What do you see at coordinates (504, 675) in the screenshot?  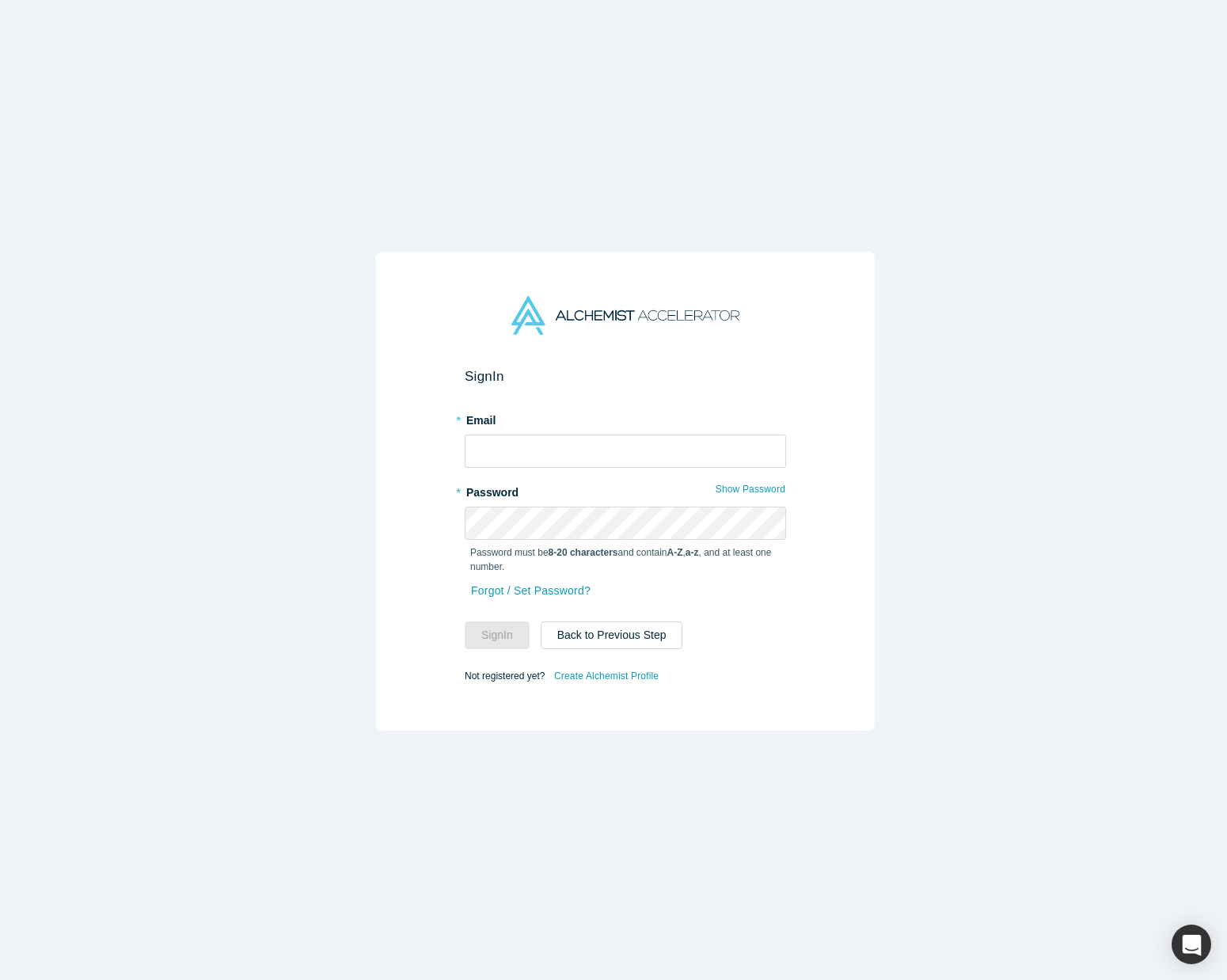 I see `span: Not registered yet?` at bounding box center [504, 675].